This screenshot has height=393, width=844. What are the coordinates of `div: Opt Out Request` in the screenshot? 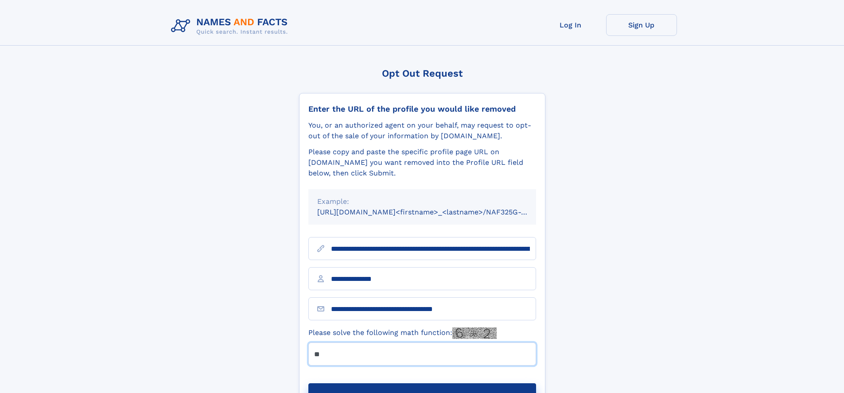 It's located at (422, 73).